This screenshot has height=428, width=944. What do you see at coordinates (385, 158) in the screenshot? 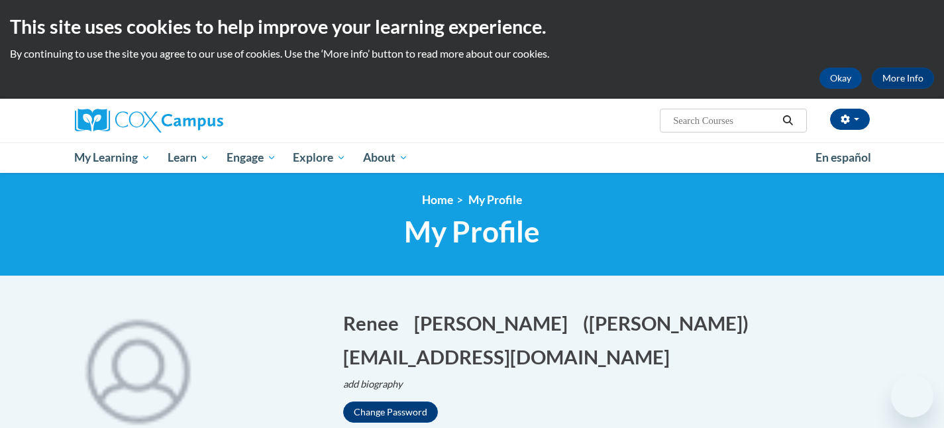
I see `a: About` at bounding box center [385, 158].